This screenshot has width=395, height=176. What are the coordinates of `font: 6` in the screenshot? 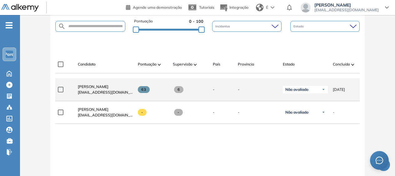 It's located at (179, 90).